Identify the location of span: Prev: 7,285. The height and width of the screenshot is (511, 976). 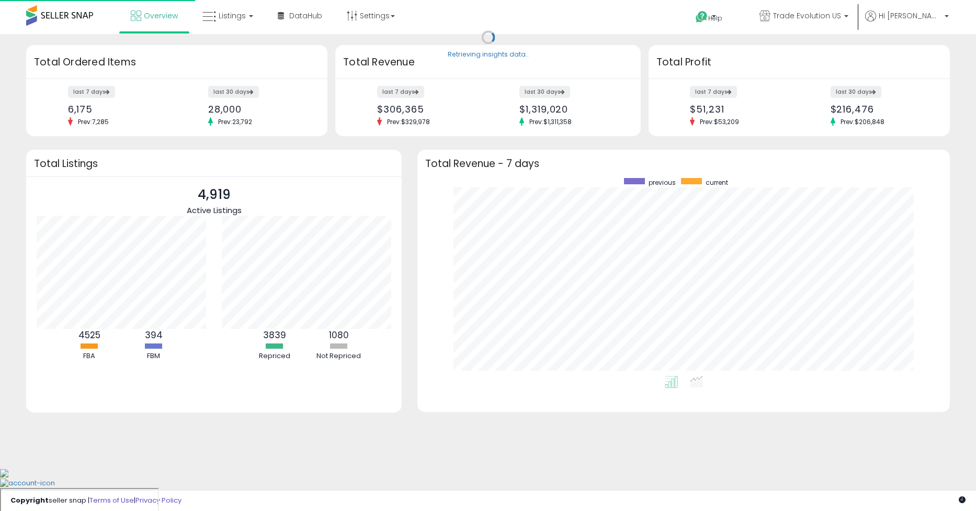
(93, 121).